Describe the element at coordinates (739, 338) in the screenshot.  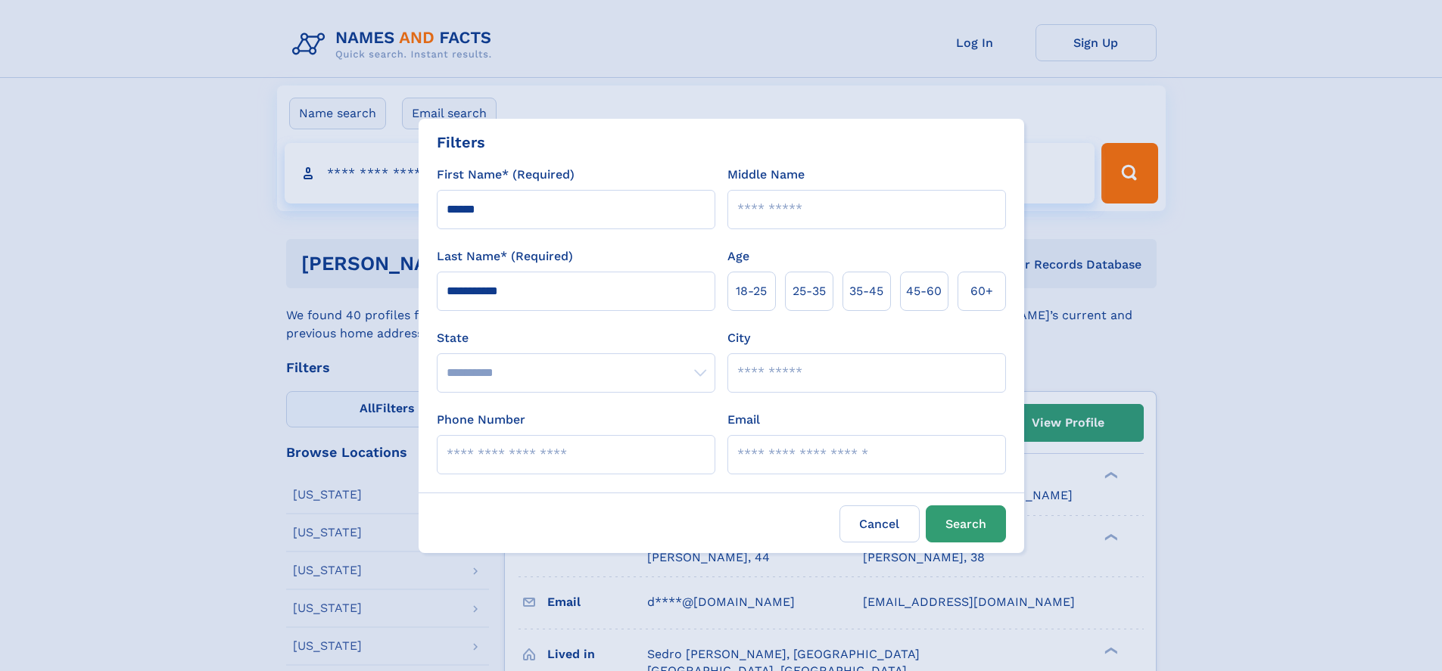
I see `label: City` at that location.